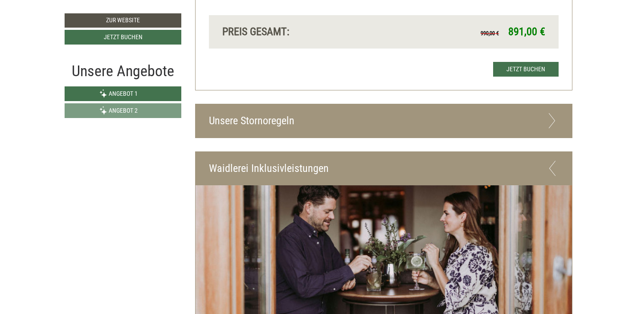  Describe the element at coordinates (384, 169) in the screenshot. I see `div: Waidlerei Inklusivleistungen` at that location.